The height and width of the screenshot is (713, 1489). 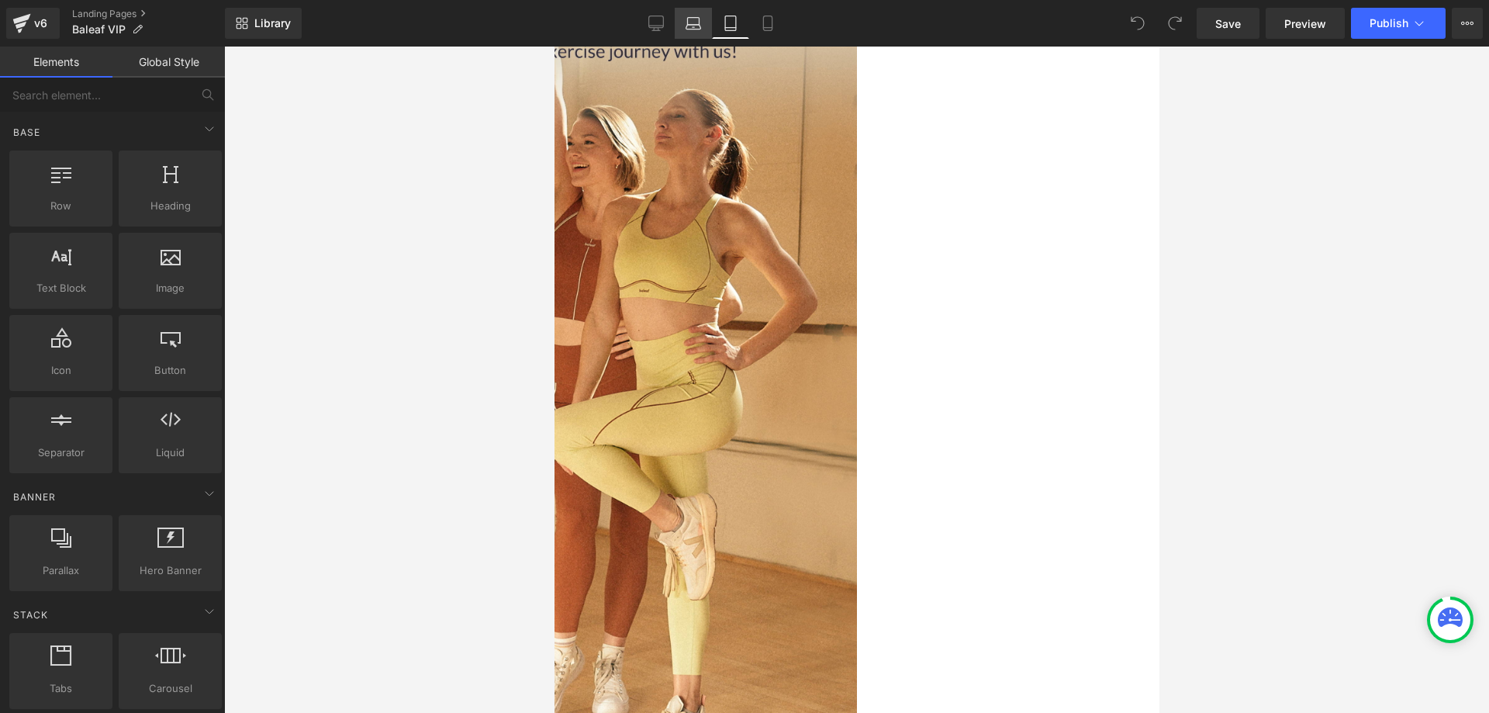 What do you see at coordinates (168, 62) in the screenshot?
I see `a: Global Style` at bounding box center [168, 62].